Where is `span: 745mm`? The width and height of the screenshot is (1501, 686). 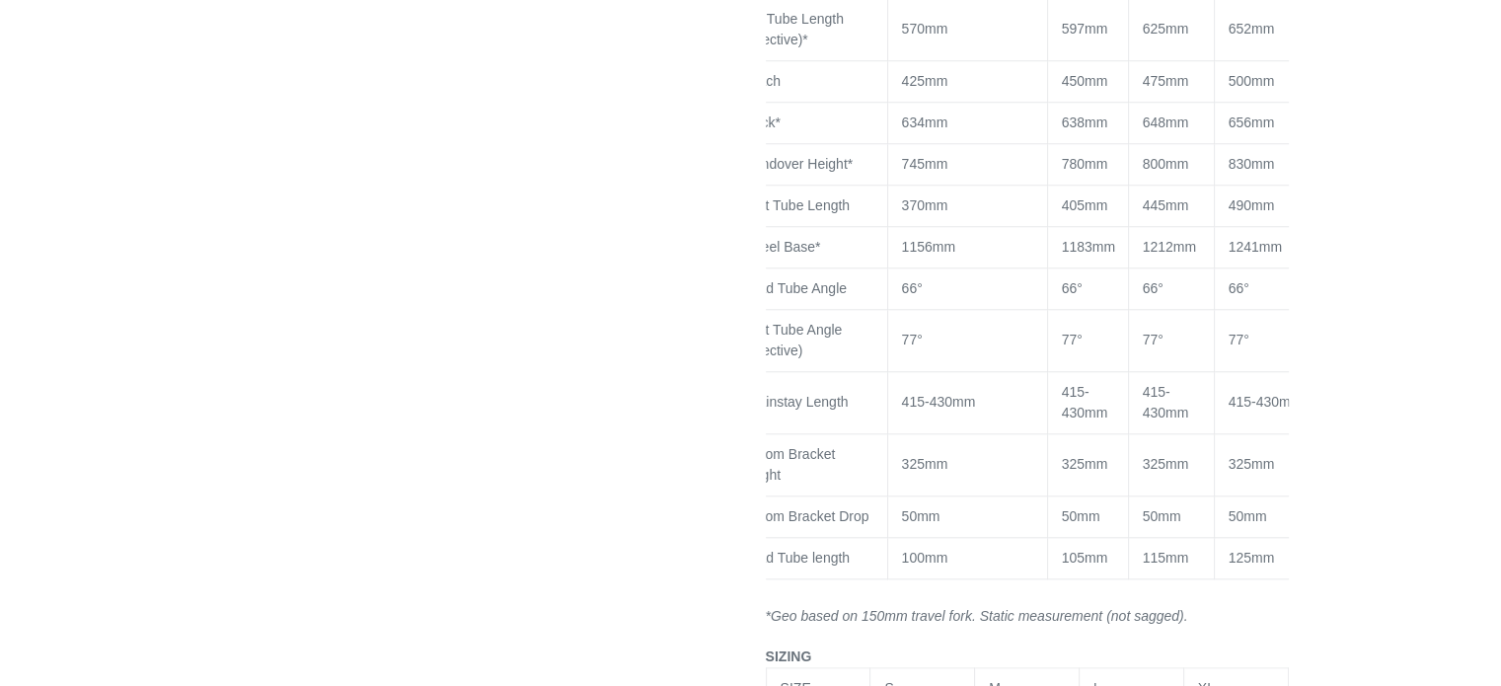 span: 745mm is located at coordinates (924, 164).